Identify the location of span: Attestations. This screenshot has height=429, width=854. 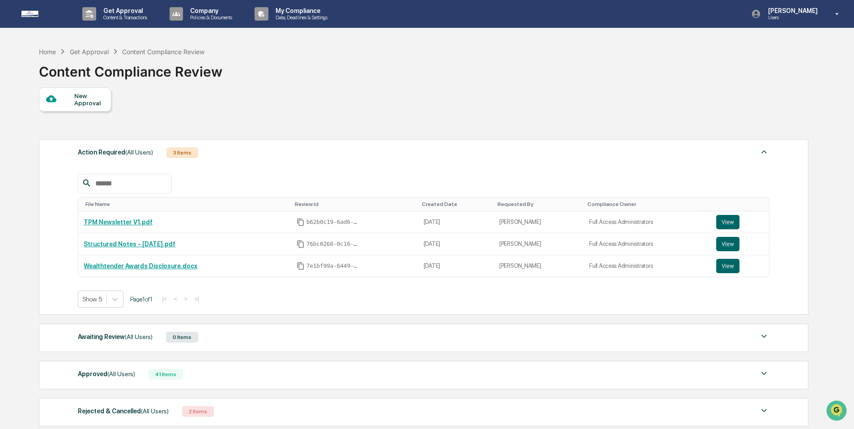
(92, 117).